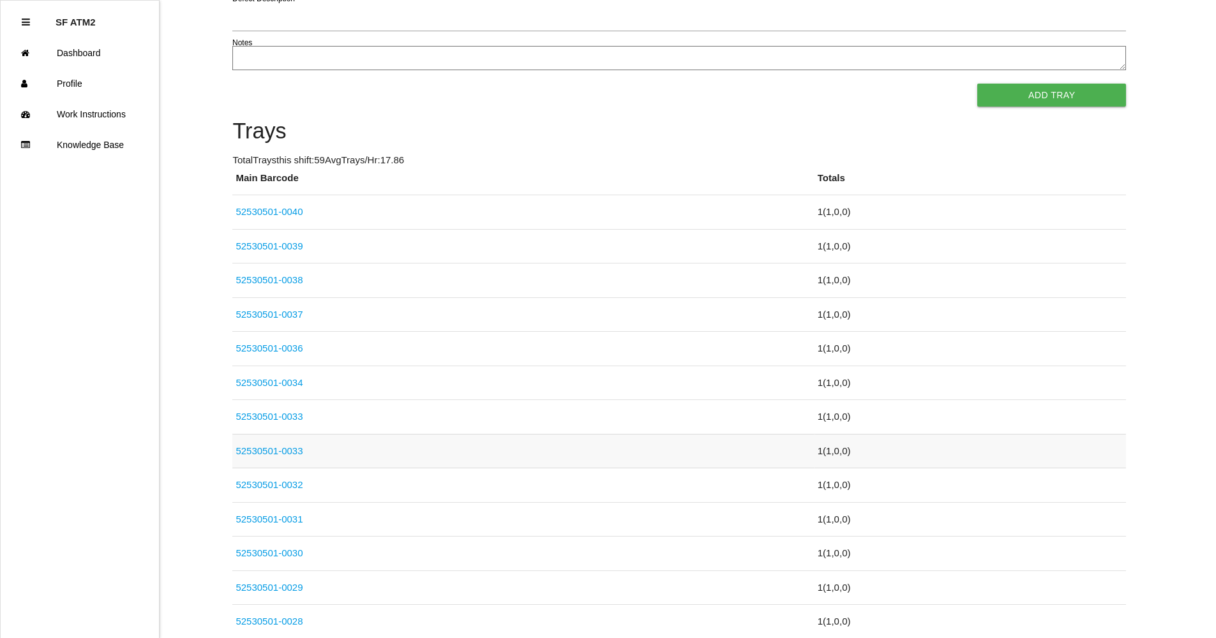 This screenshot has height=638, width=1216. Describe the element at coordinates (269, 485) in the screenshot. I see `a: 52530501-0032` at that location.